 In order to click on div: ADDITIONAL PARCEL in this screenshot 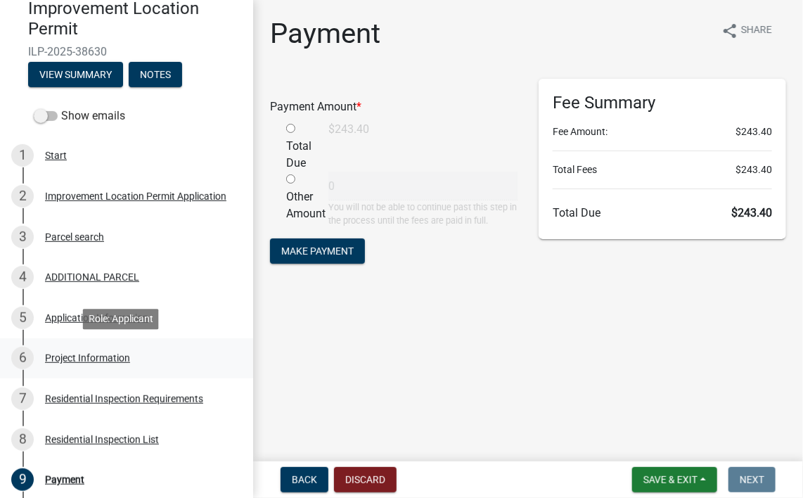, I will do `click(92, 277)`.